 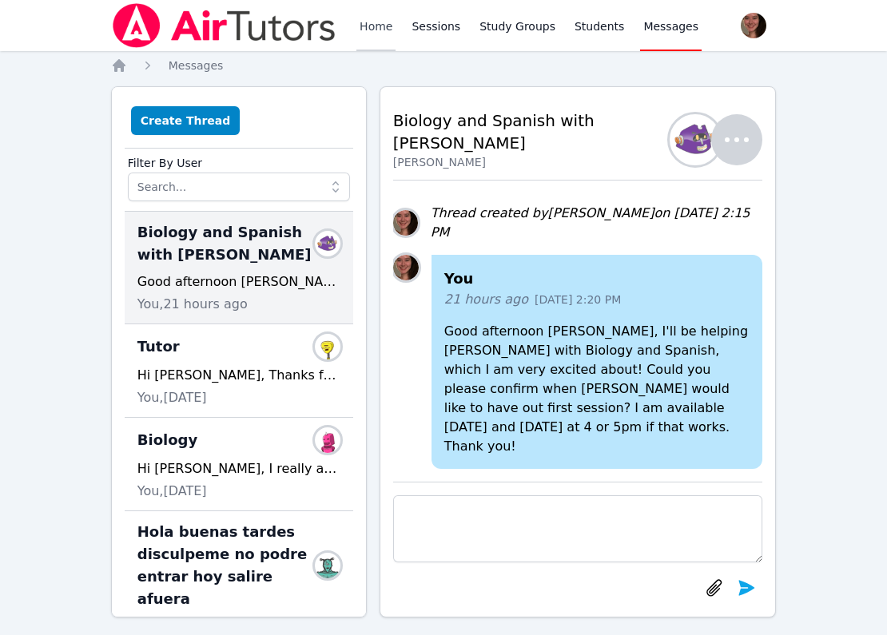 I want to click on img: Nelson Martinez-Juarez, so click(x=327, y=440).